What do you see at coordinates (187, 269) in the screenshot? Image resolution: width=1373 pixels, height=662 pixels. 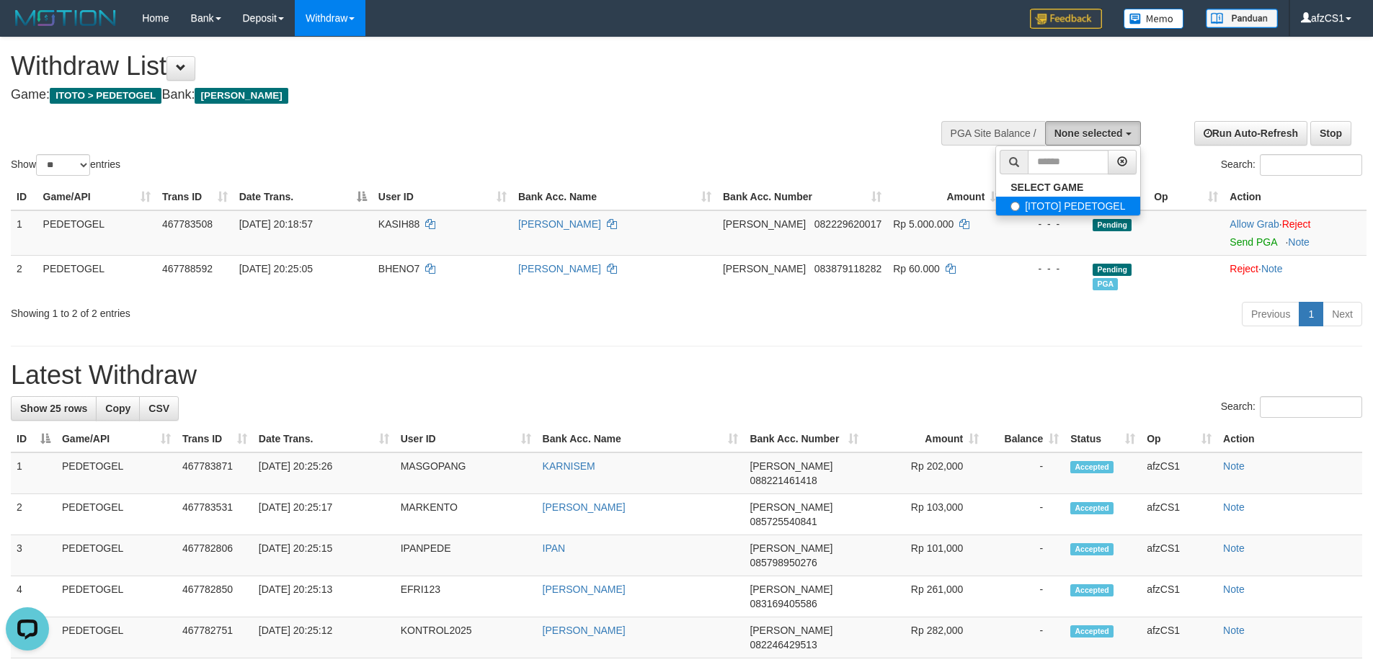 I see `span: 467788592` at bounding box center [187, 269].